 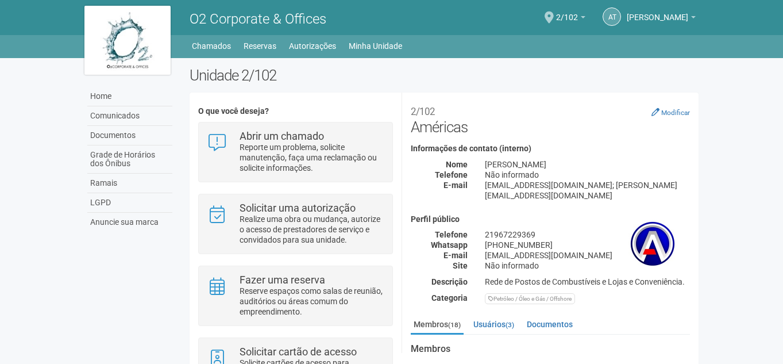 I want to click on small: (18), so click(x=455, y=325).